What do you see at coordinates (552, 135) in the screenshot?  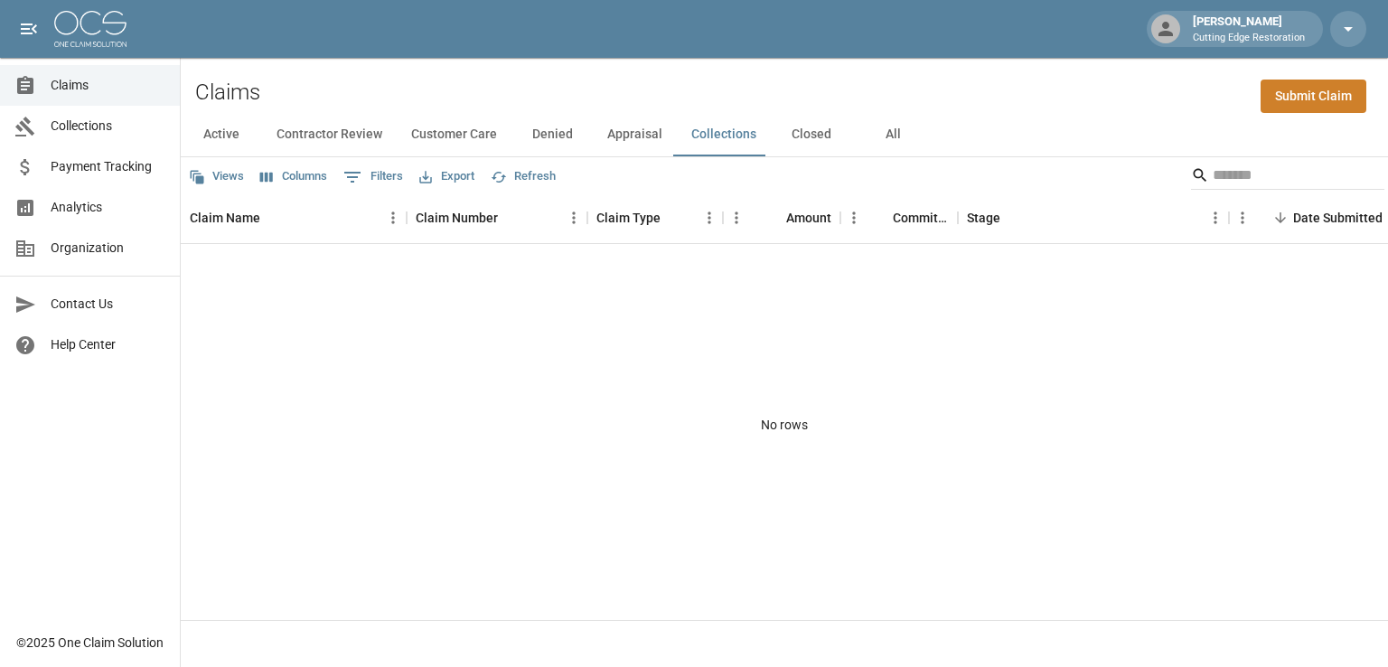 I see `button: Denied` at bounding box center [552, 135].